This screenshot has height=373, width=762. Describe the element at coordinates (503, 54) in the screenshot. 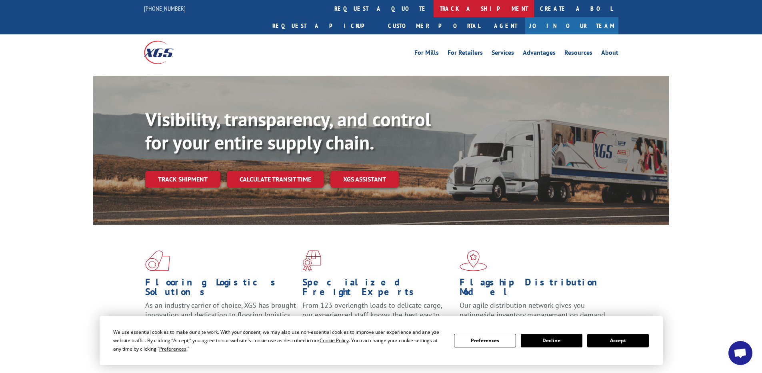

I see `a: Services` at that location.